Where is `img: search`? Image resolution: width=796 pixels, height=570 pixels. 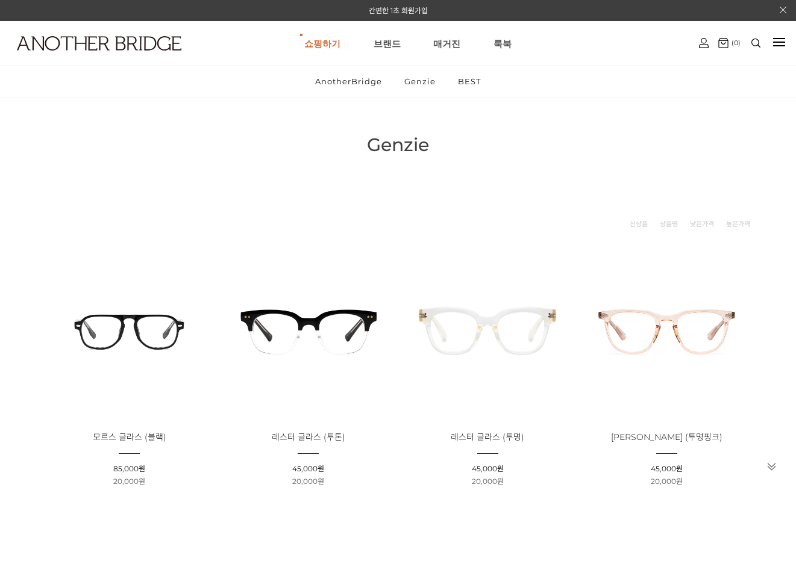
img: search is located at coordinates (755, 43).